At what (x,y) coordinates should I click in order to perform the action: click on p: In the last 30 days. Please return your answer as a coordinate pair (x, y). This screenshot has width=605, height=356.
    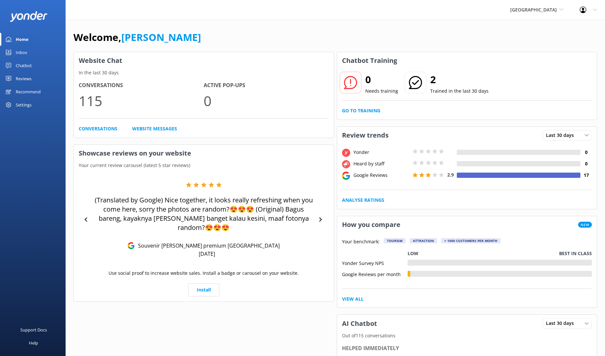
    Looking at the image, I should click on (204, 73).